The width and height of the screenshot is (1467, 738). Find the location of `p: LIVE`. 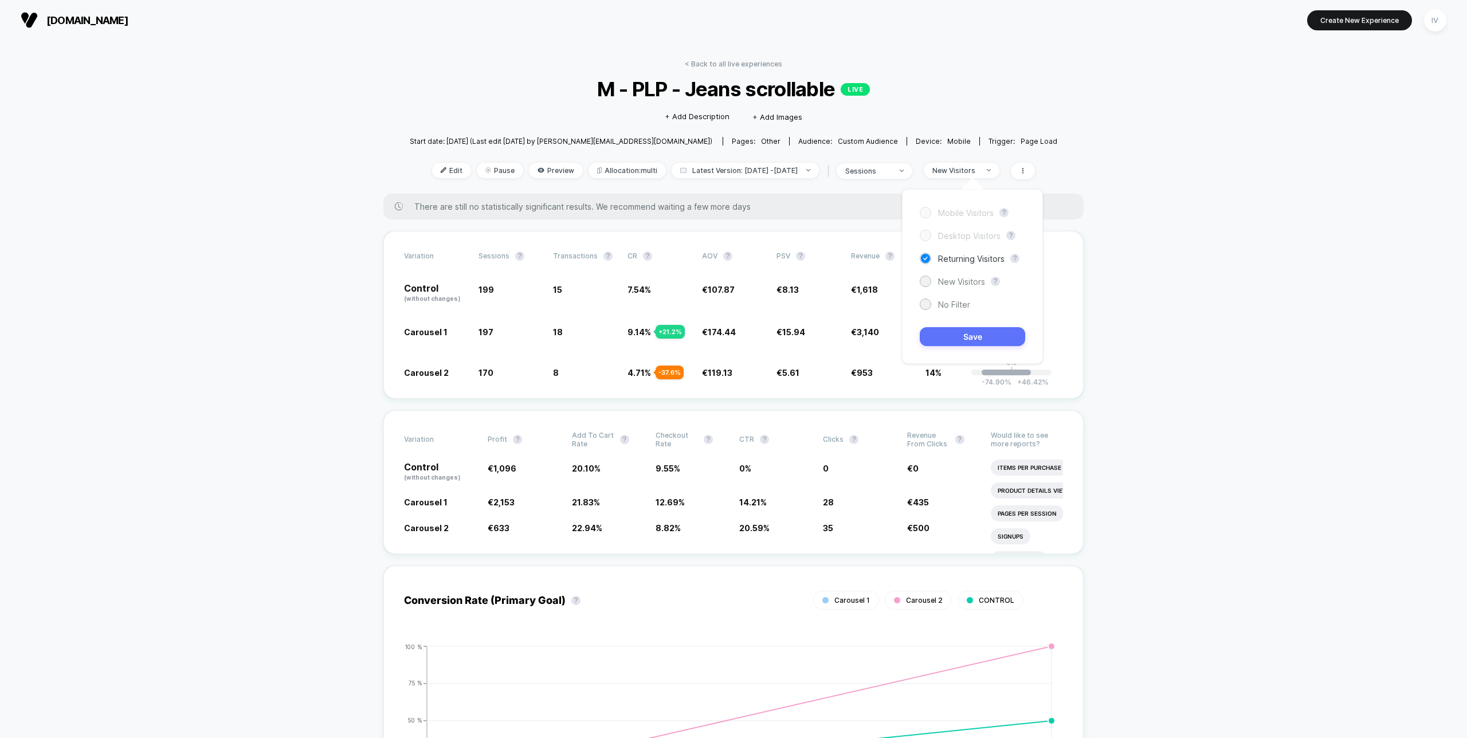

p: LIVE is located at coordinates (855, 89).